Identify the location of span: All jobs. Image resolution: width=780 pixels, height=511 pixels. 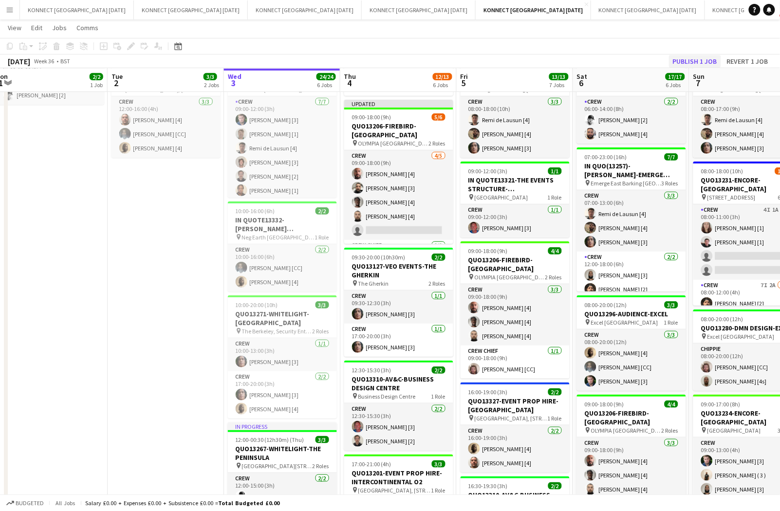
(65, 503).